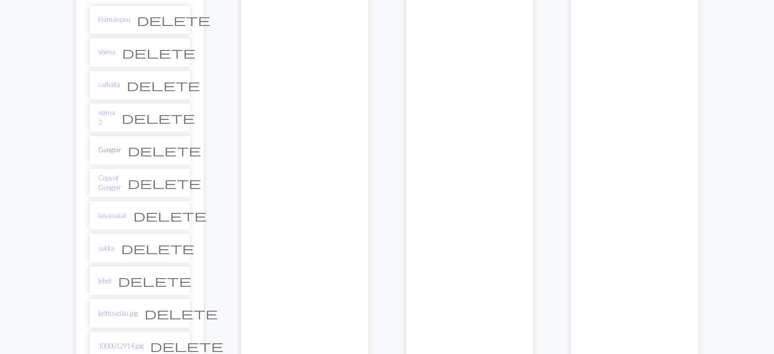 The height and width of the screenshot is (354, 774). I want to click on a: Voima, so click(107, 52).